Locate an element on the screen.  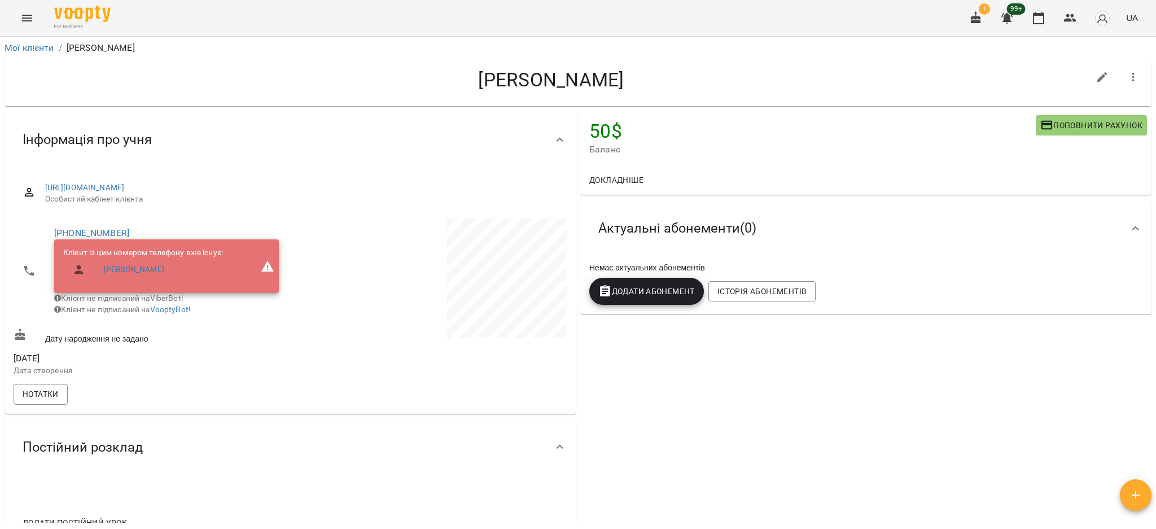
div: Дату народження не задано is located at coordinates (151, 336).